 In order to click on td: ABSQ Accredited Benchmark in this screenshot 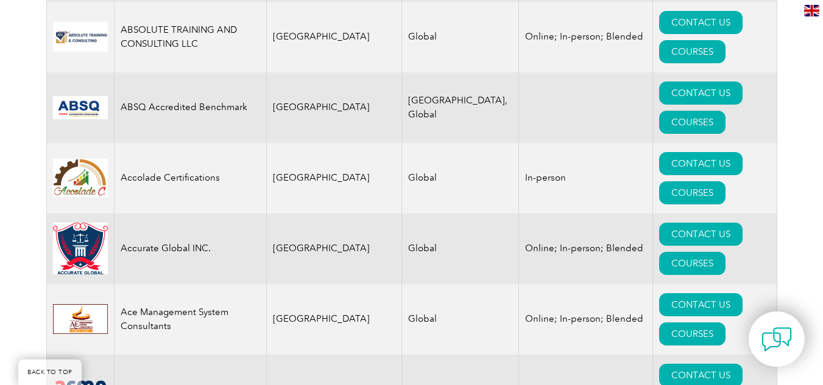, I will do `click(190, 108)`.